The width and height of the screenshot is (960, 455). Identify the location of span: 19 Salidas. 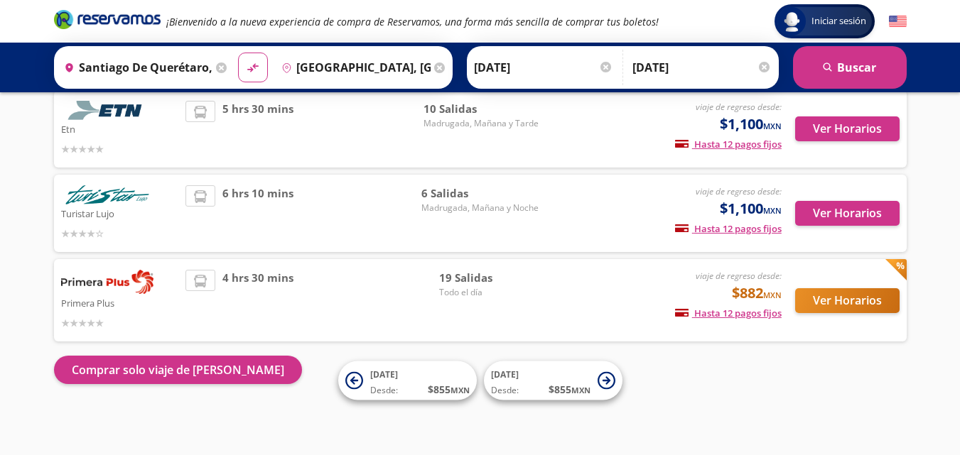
(489, 278).